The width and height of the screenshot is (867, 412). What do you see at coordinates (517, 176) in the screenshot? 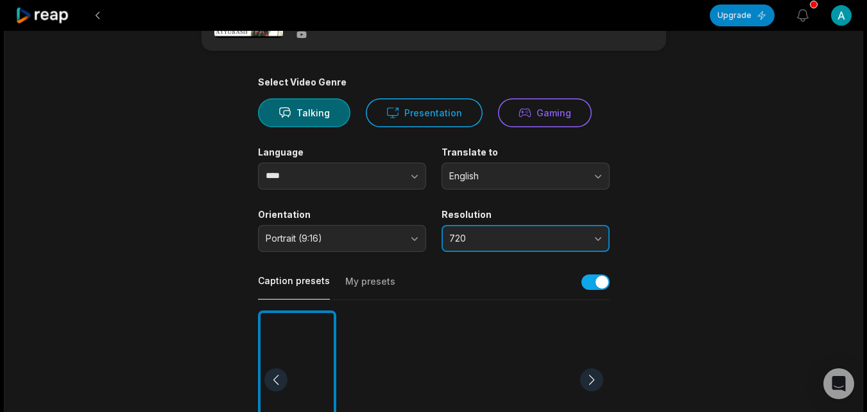
I see `span: English` at bounding box center [517, 176].